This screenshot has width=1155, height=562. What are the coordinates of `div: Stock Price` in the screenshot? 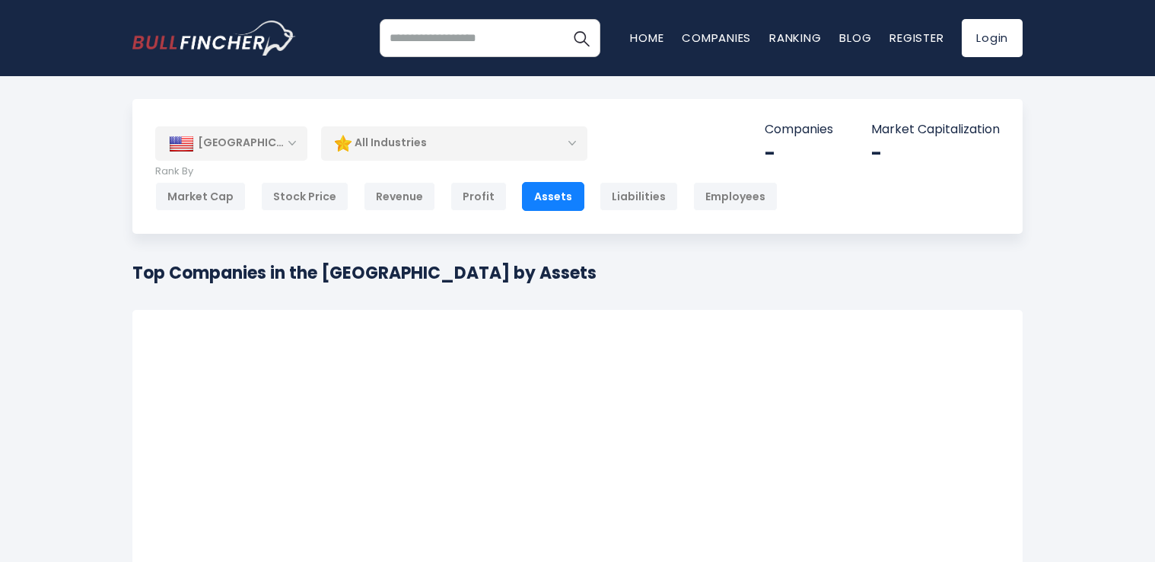 It's located at (304, 196).